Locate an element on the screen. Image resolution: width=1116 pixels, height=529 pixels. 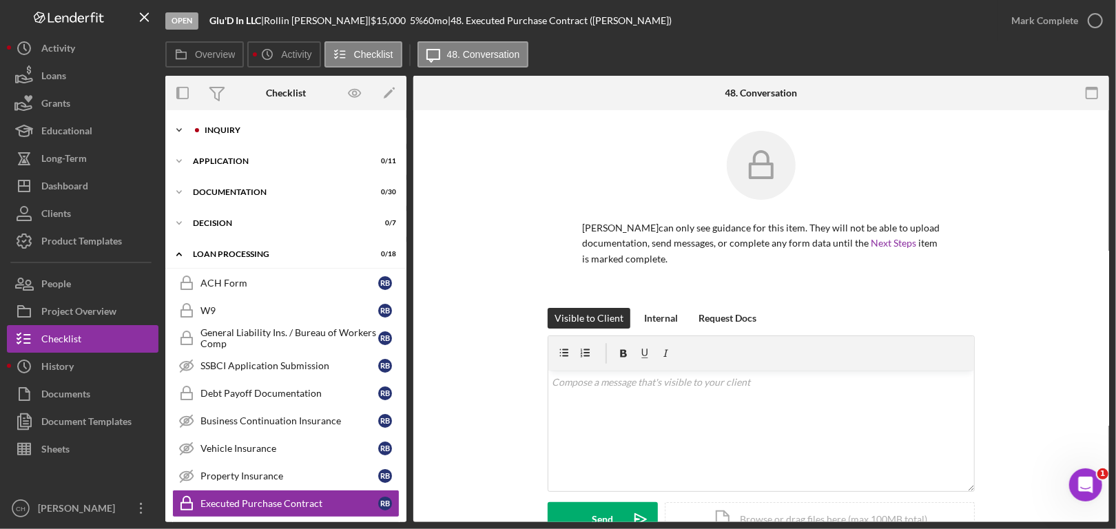
a: Product Templates is located at coordinates (83, 241).